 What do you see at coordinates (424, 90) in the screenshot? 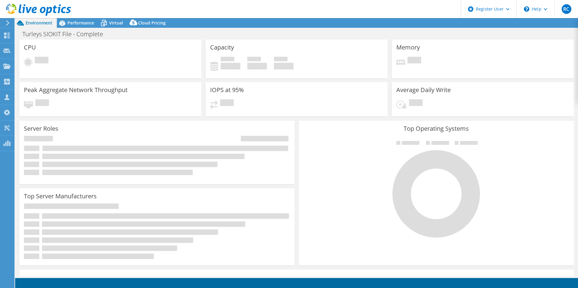
I see `h3: Average Daily Write` at bounding box center [424, 90].